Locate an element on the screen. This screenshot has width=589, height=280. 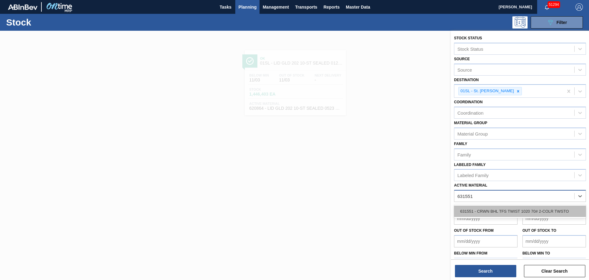
span: 51294 is located at coordinates (554, 5).